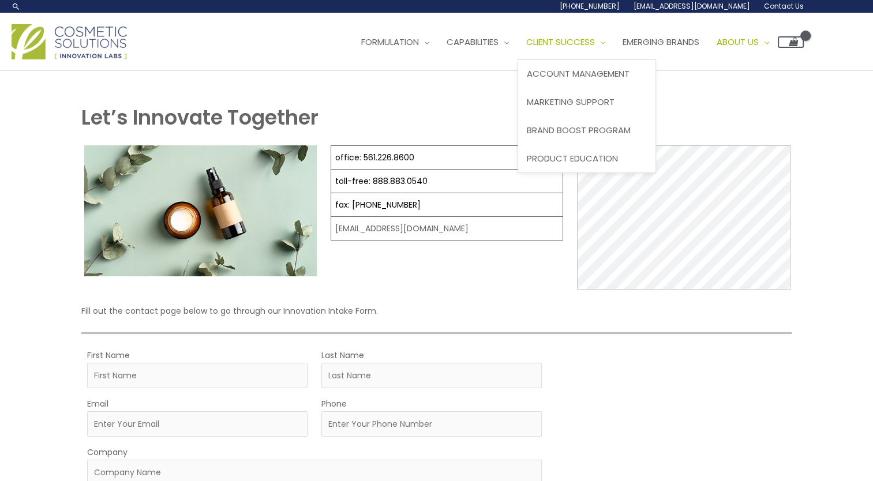 This screenshot has width=873, height=481. I want to click on label: First Name, so click(108, 356).